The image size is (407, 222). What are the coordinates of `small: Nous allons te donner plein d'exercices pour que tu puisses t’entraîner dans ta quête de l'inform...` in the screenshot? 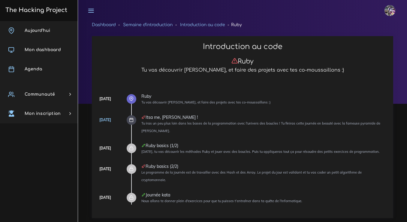 It's located at (222, 201).